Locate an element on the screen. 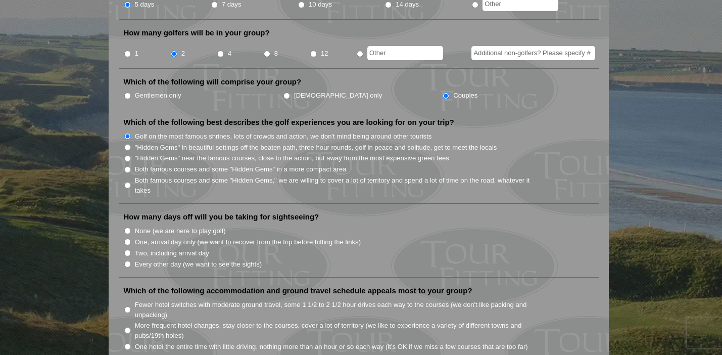 This screenshot has height=355, width=722. label: 1 is located at coordinates (136, 54).